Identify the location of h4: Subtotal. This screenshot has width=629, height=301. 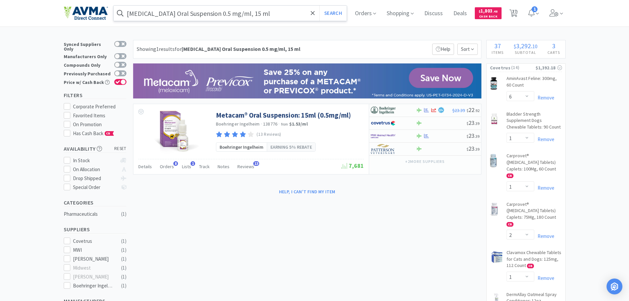
(526, 52).